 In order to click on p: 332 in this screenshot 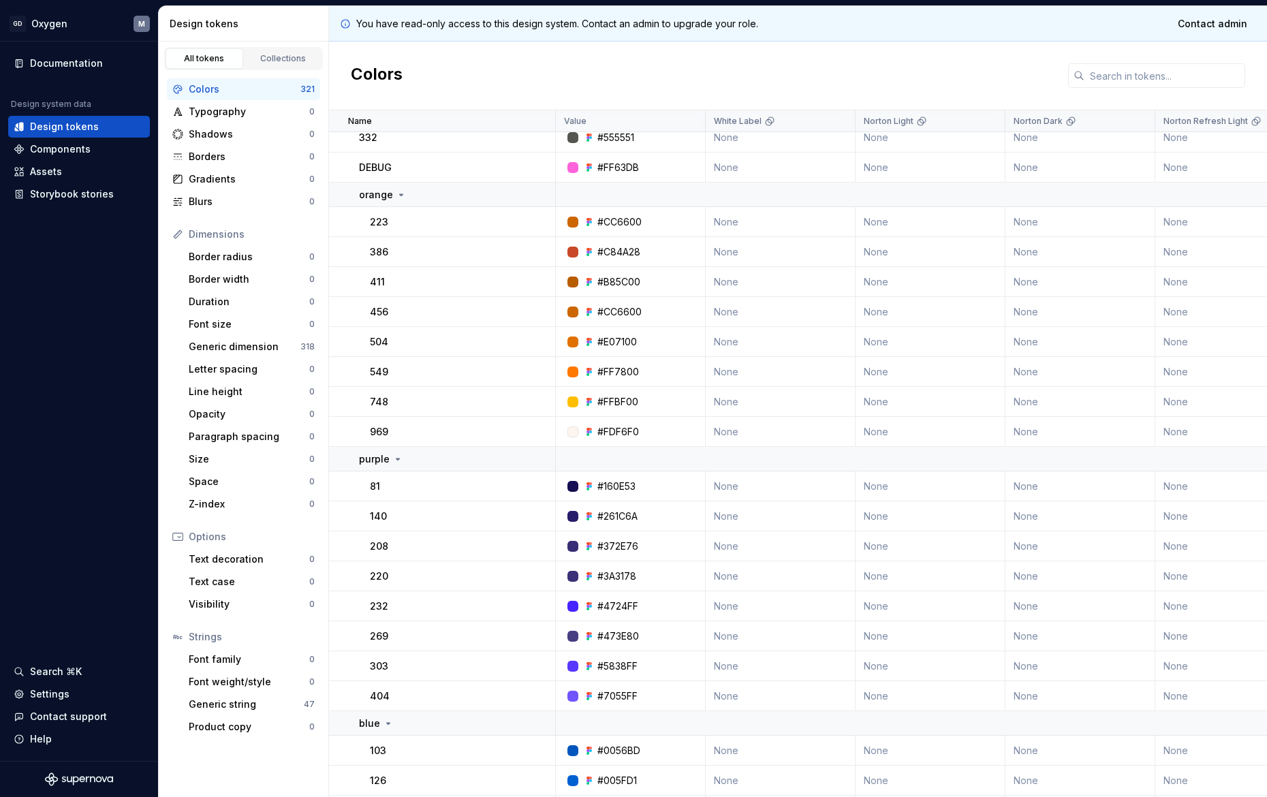, I will do `click(368, 138)`.